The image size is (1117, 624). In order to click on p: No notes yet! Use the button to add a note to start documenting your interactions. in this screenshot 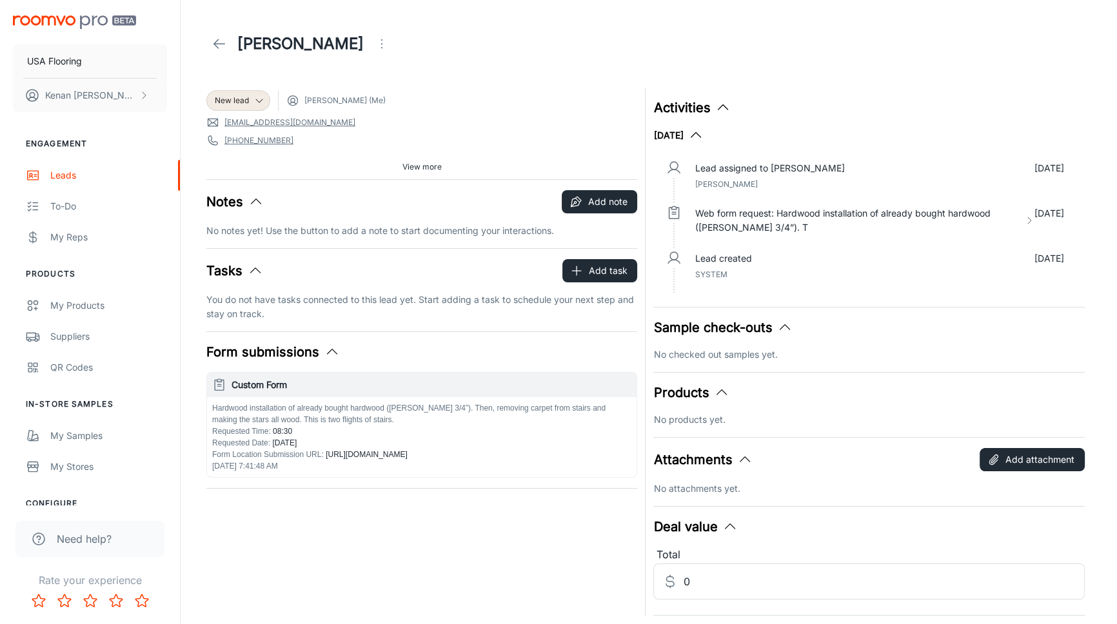, I will do `click(422, 231)`.